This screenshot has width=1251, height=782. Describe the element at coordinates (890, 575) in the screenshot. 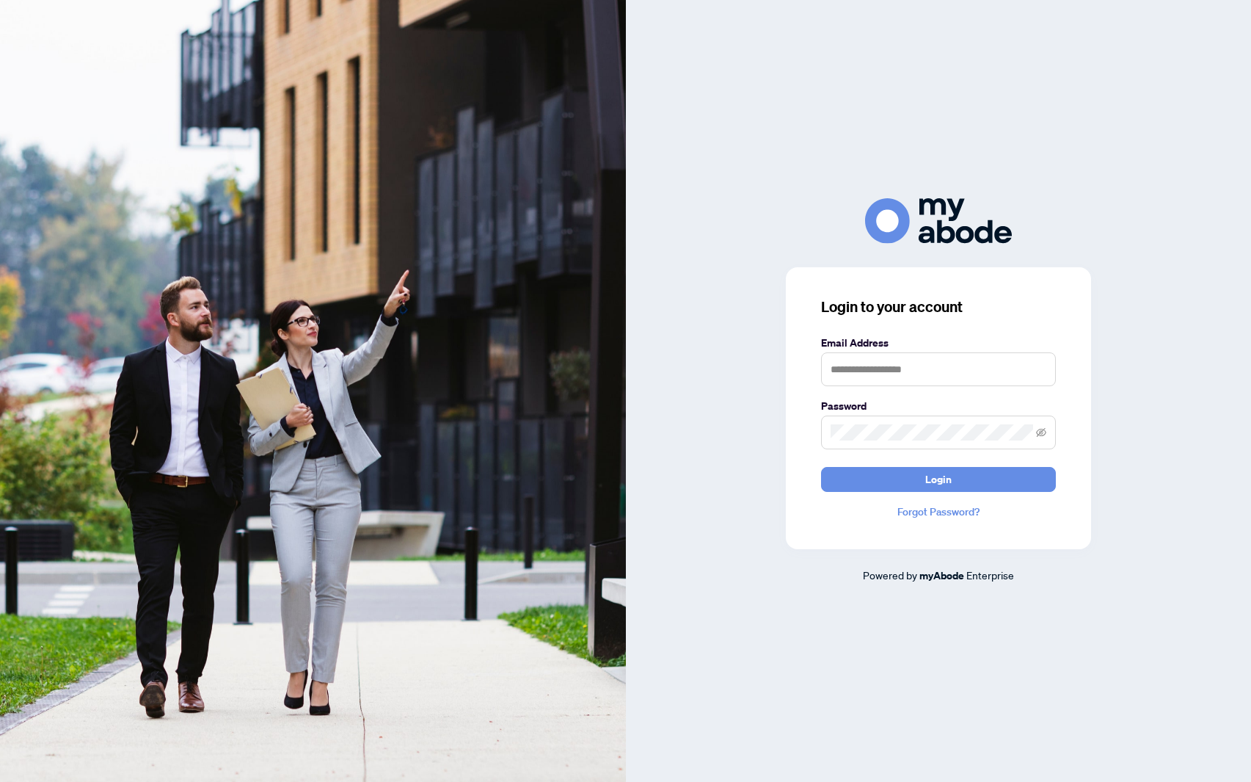

I see `span: Powered by` at that location.